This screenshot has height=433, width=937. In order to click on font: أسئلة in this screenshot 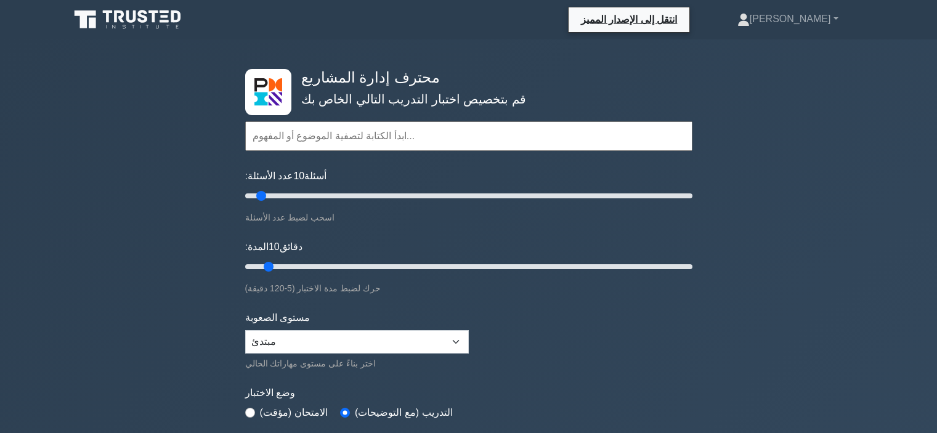, I will do `click(315, 176)`.